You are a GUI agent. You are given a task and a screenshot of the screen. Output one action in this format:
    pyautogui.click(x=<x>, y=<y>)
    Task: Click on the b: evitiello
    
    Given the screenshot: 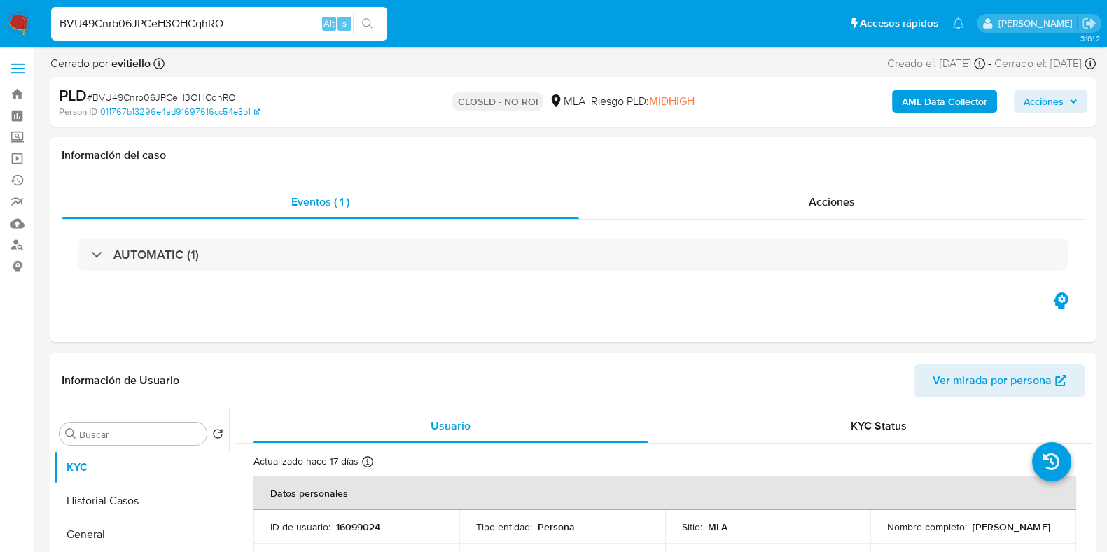 What is the action you would take?
    pyautogui.click(x=130, y=63)
    